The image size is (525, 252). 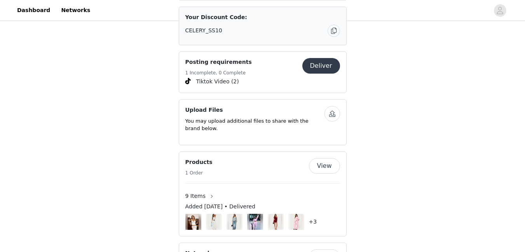 I want to click on div: avatar, so click(x=500, y=10).